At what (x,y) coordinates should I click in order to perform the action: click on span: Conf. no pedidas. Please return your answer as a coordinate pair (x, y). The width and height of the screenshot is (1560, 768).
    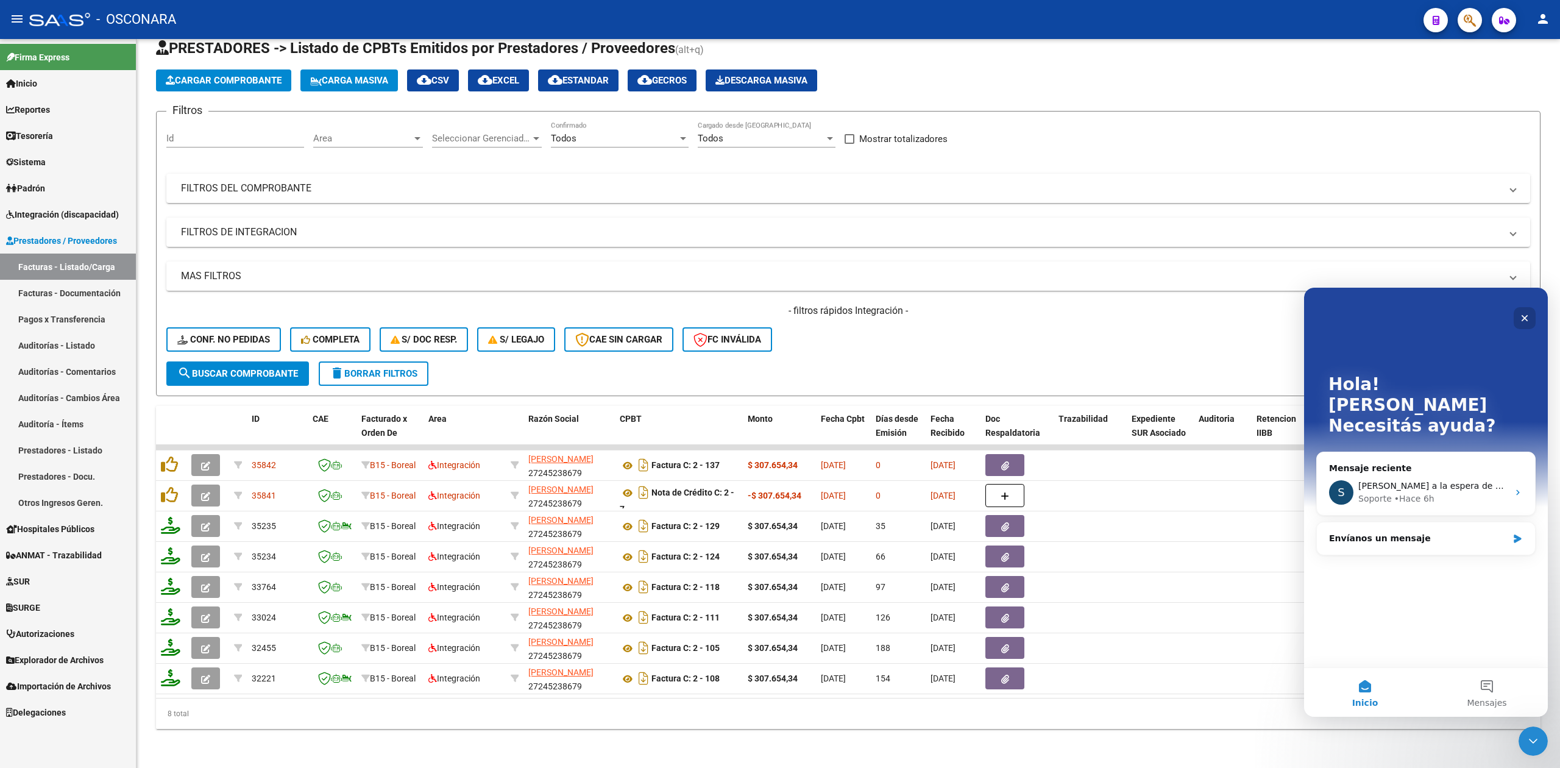
    Looking at the image, I should click on (224, 340).